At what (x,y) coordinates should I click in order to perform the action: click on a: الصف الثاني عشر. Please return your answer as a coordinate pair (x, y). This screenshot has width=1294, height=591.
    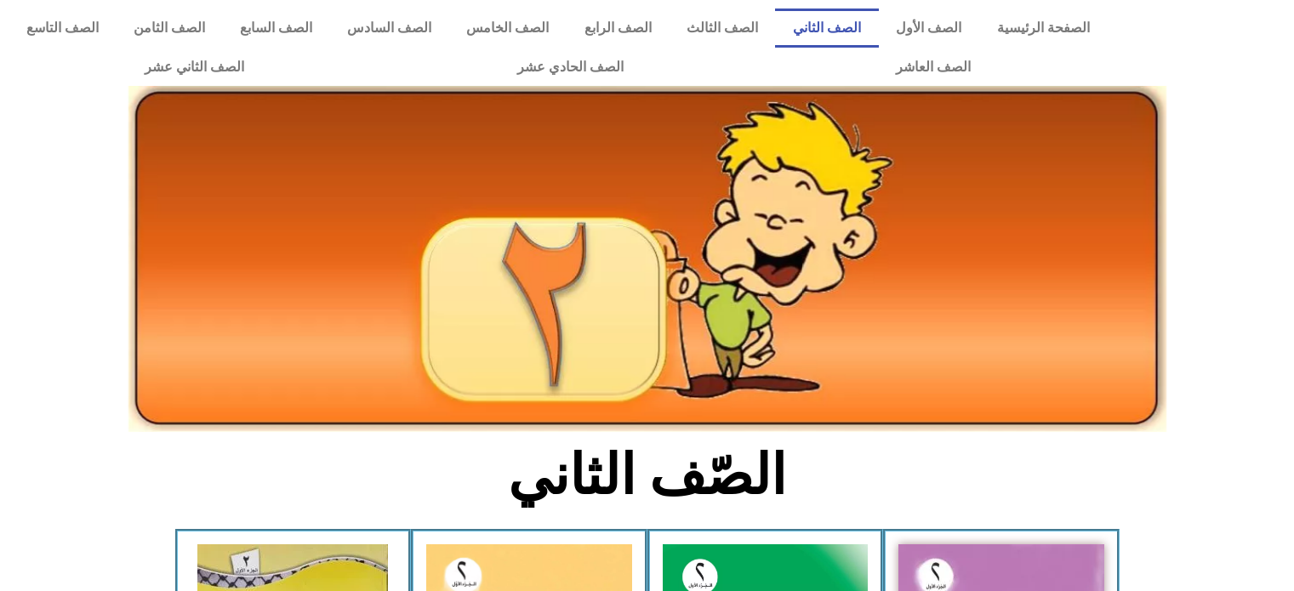
    Looking at the image, I should click on (194, 67).